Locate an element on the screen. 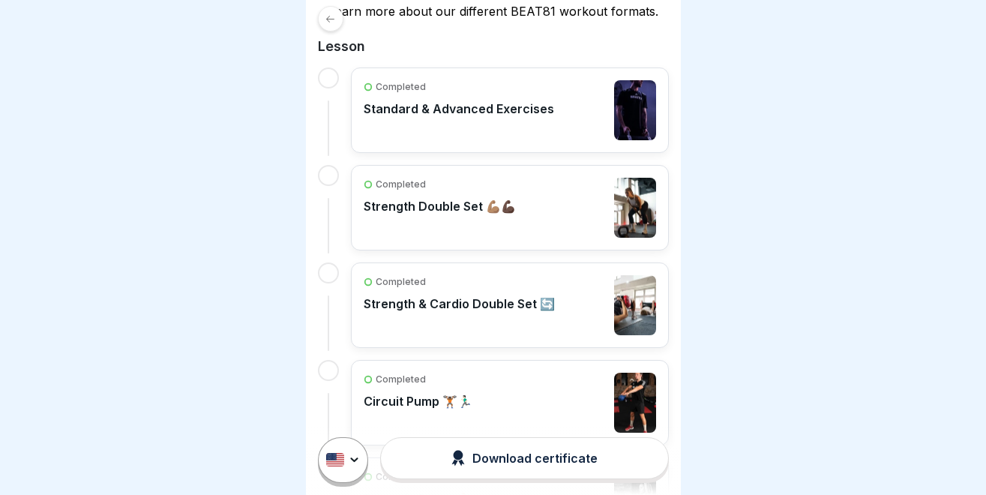 This screenshot has width=986, height=495. img: us.svg is located at coordinates (335, 460).